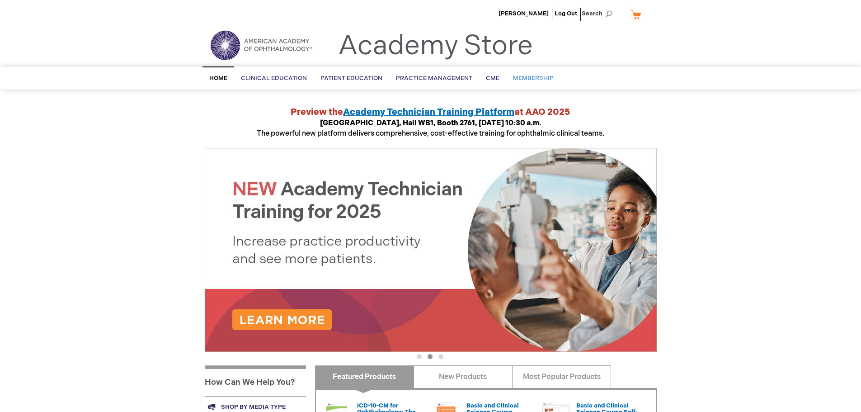 The height and width of the screenshot is (412, 861). Describe the element at coordinates (351, 78) in the screenshot. I see `span: Patient Education` at that location.